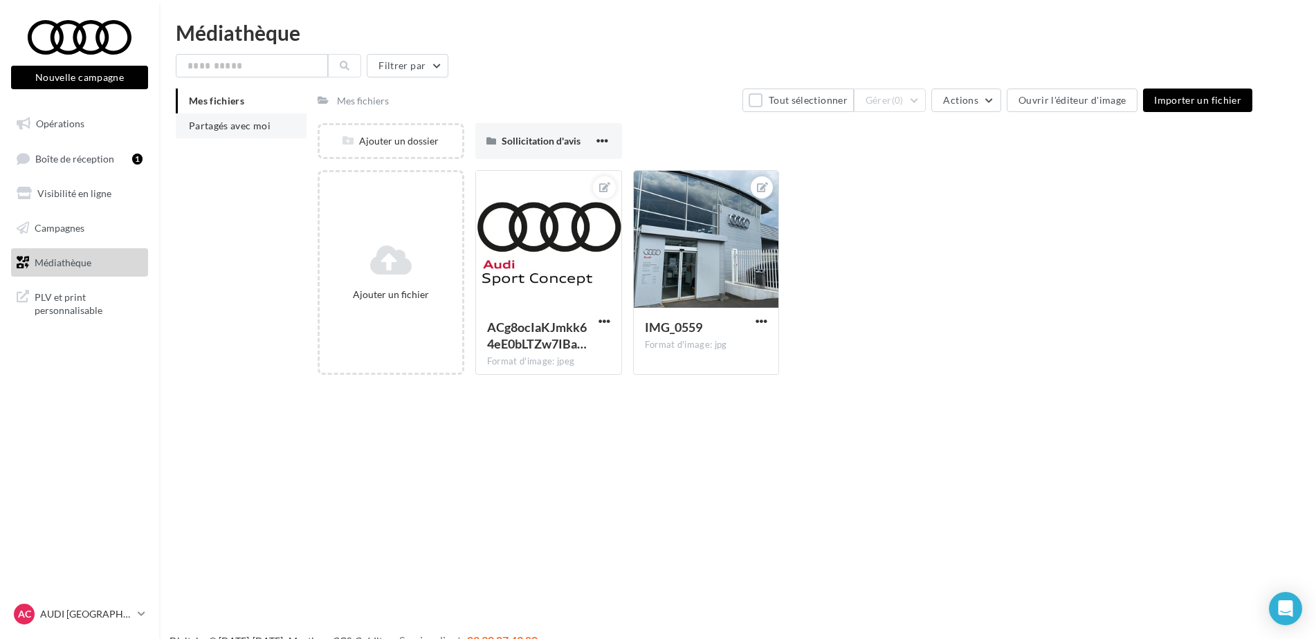 The image size is (1316, 639). Describe the element at coordinates (966, 100) in the screenshot. I see `button: Actions` at that location.